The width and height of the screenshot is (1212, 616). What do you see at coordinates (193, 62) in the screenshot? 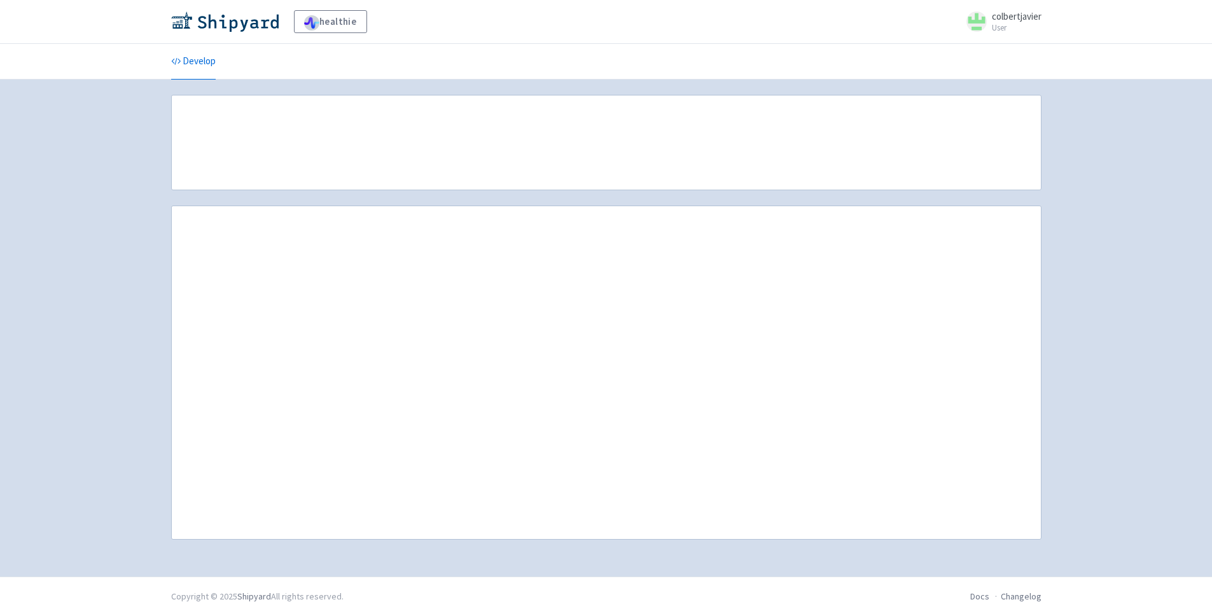
I see `a: Develop` at bounding box center [193, 62].